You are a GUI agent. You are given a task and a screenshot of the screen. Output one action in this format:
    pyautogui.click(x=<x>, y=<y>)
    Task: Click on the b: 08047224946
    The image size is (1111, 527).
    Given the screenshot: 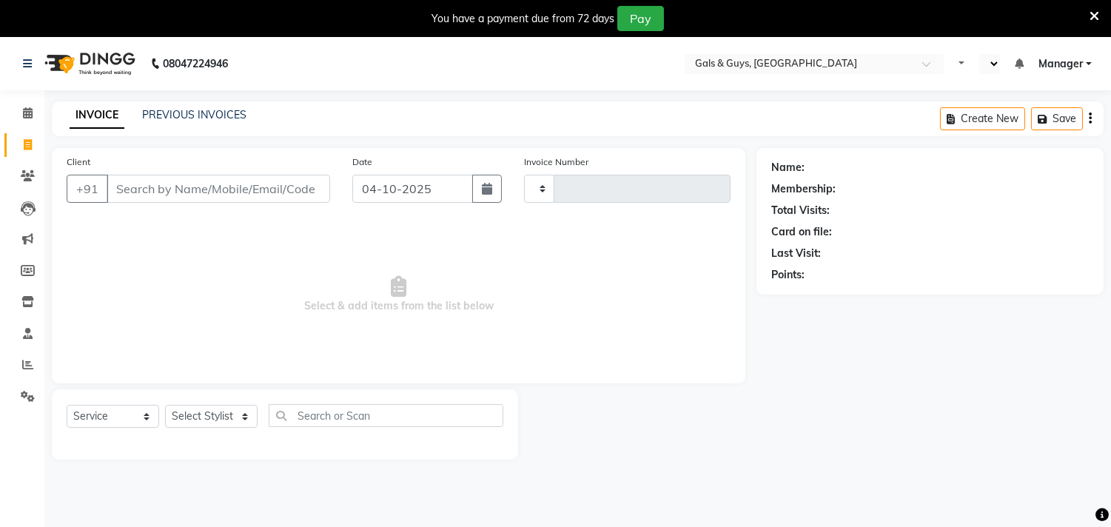 What is the action you would take?
    pyautogui.click(x=195, y=64)
    